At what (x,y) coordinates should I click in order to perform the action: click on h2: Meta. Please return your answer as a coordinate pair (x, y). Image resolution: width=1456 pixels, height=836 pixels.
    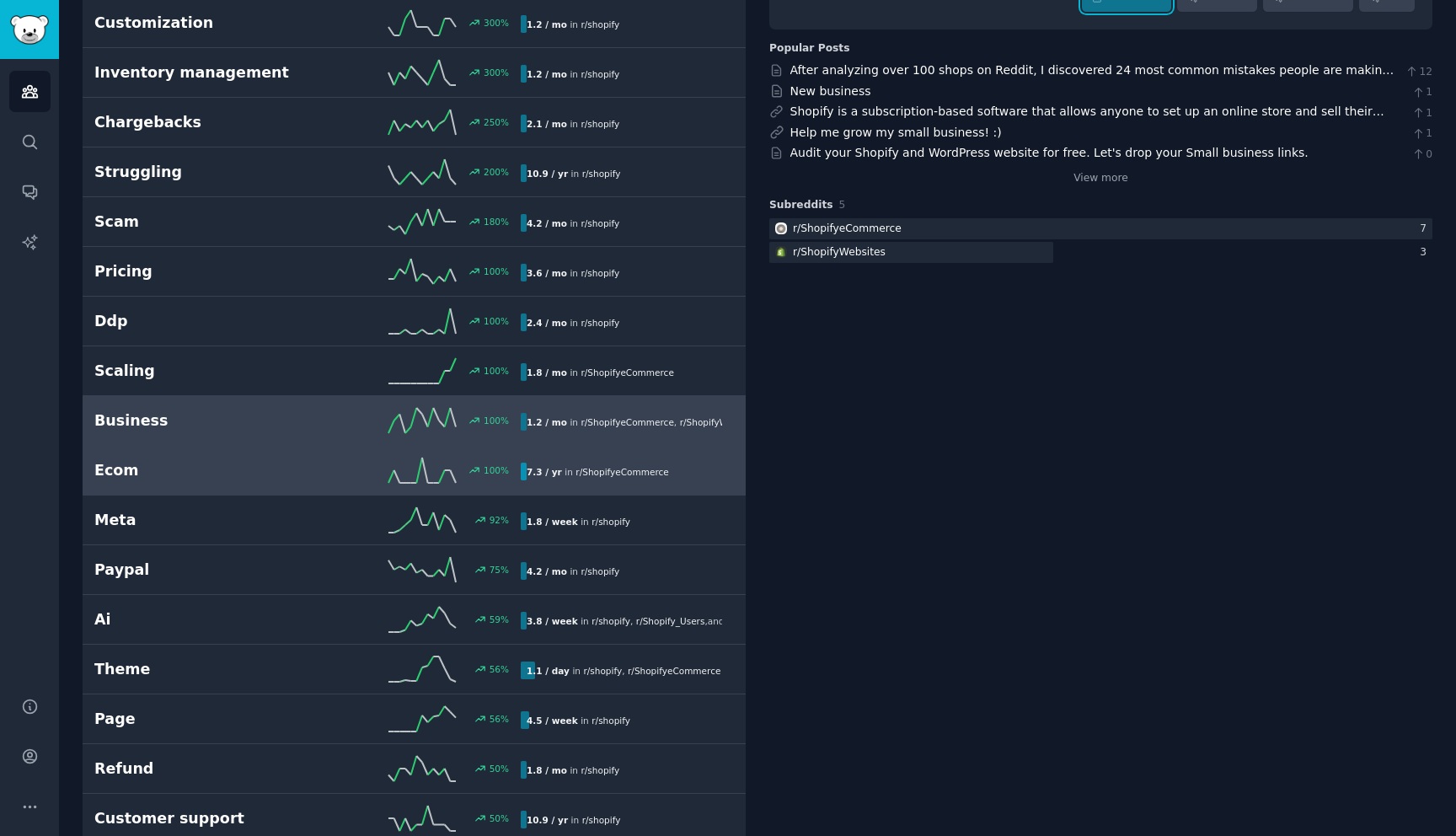
    Looking at the image, I should click on (201, 520).